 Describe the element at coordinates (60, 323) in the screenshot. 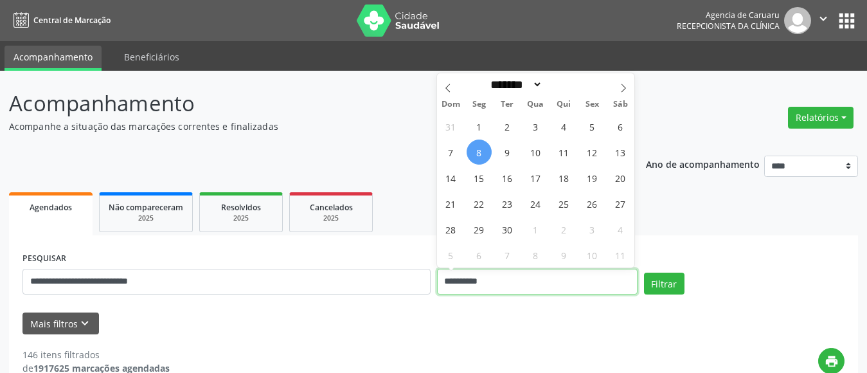

I see `button: Mais filtroskeyboard_arrow_down` at that location.